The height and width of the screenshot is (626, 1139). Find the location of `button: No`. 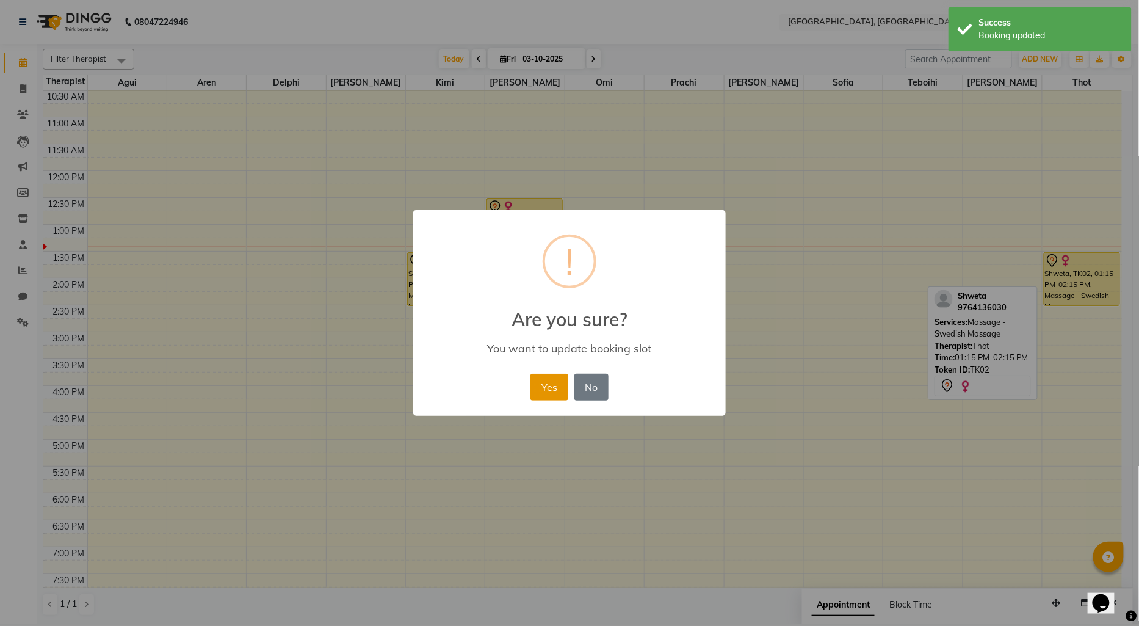

button: No is located at coordinates (592, 387).